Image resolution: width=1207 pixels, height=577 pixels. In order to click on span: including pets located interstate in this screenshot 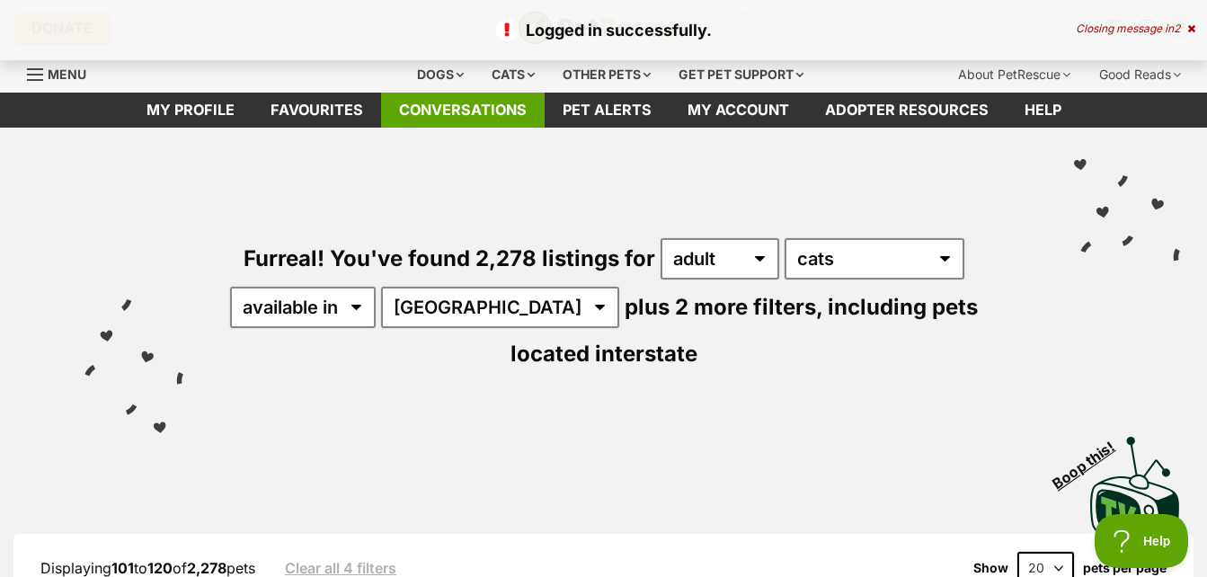, I will do `click(744, 330)`.